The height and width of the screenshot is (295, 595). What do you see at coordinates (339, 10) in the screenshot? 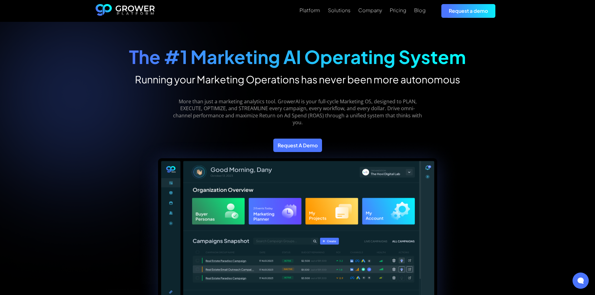
I see `div: Solutions` at bounding box center [339, 10].